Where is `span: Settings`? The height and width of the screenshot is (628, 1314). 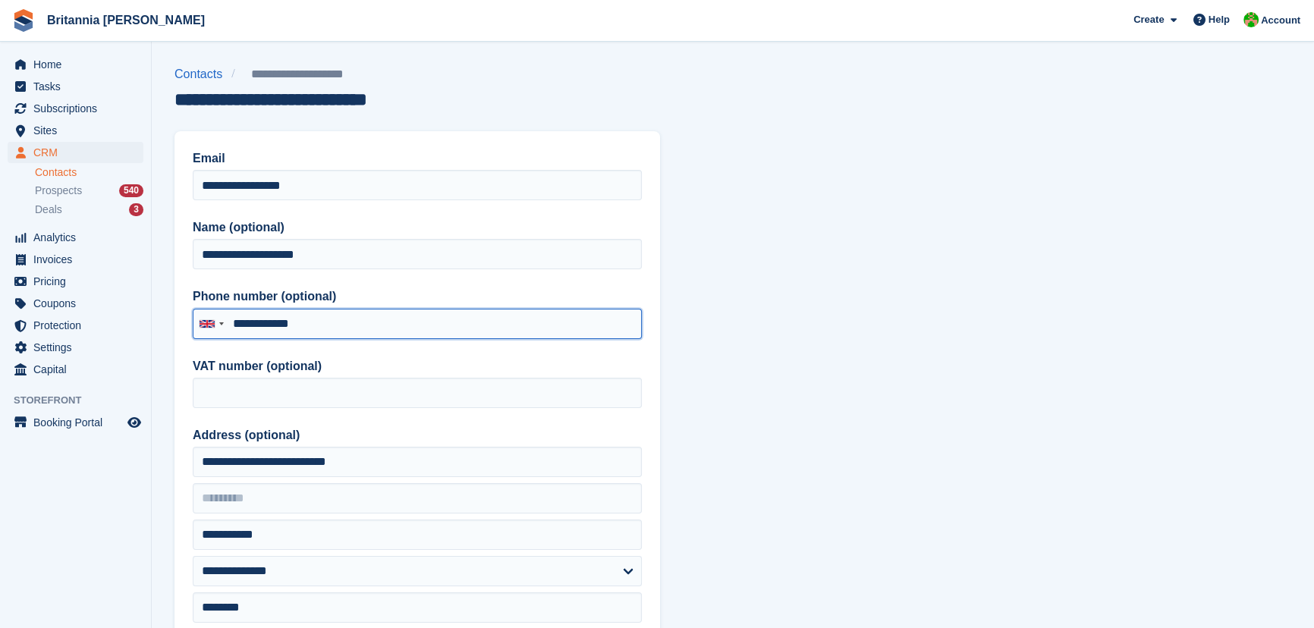
span: Settings is located at coordinates (79, 347).